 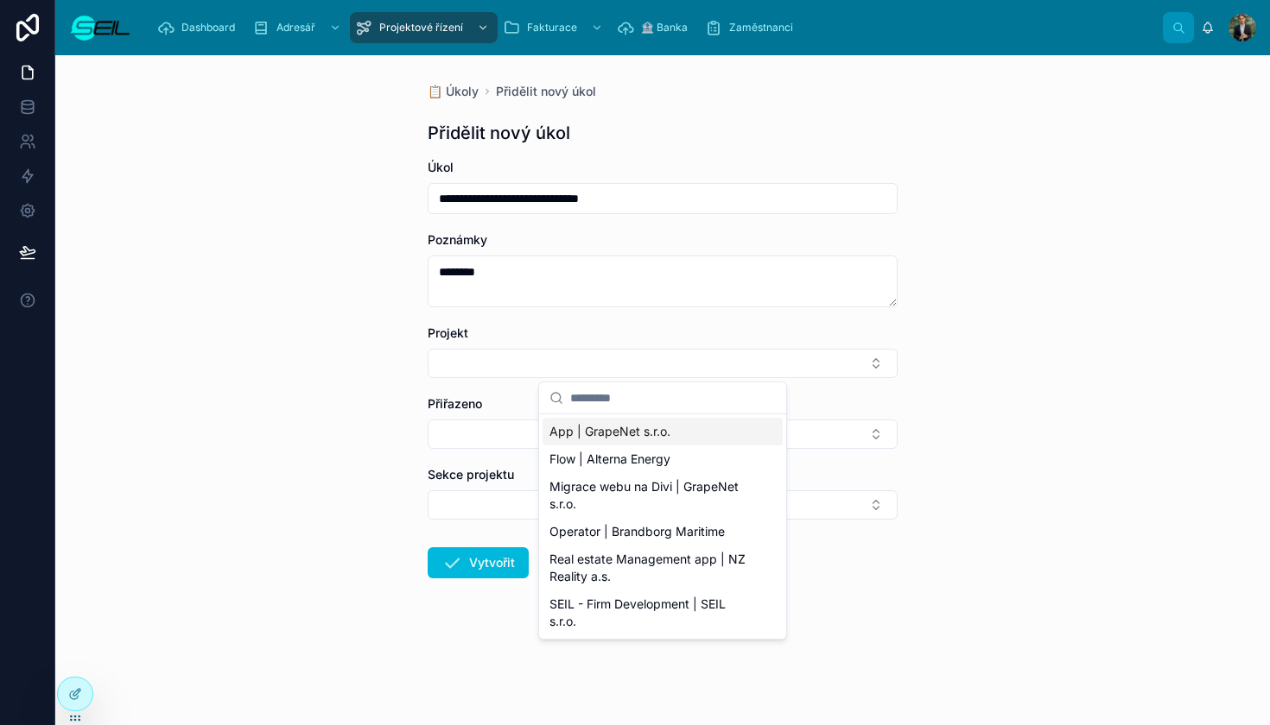 What do you see at coordinates (199, 28) in the screenshot?
I see `a: Dashboard` at bounding box center [199, 28].